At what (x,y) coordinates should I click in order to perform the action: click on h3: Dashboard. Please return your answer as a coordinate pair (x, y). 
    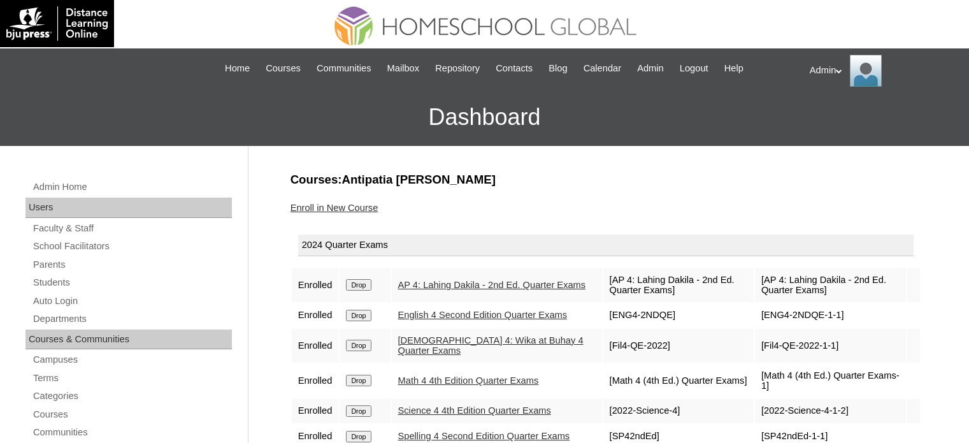
    Looking at the image, I should click on (484, 117).